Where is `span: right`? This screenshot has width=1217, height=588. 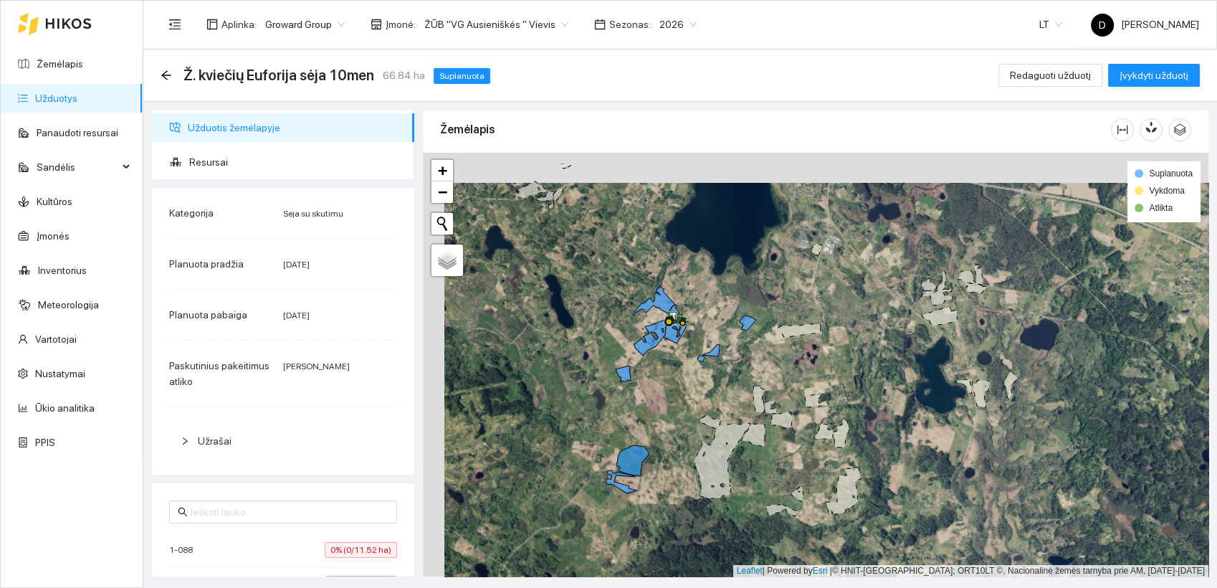
span: right is located at coordinates (185, 441).